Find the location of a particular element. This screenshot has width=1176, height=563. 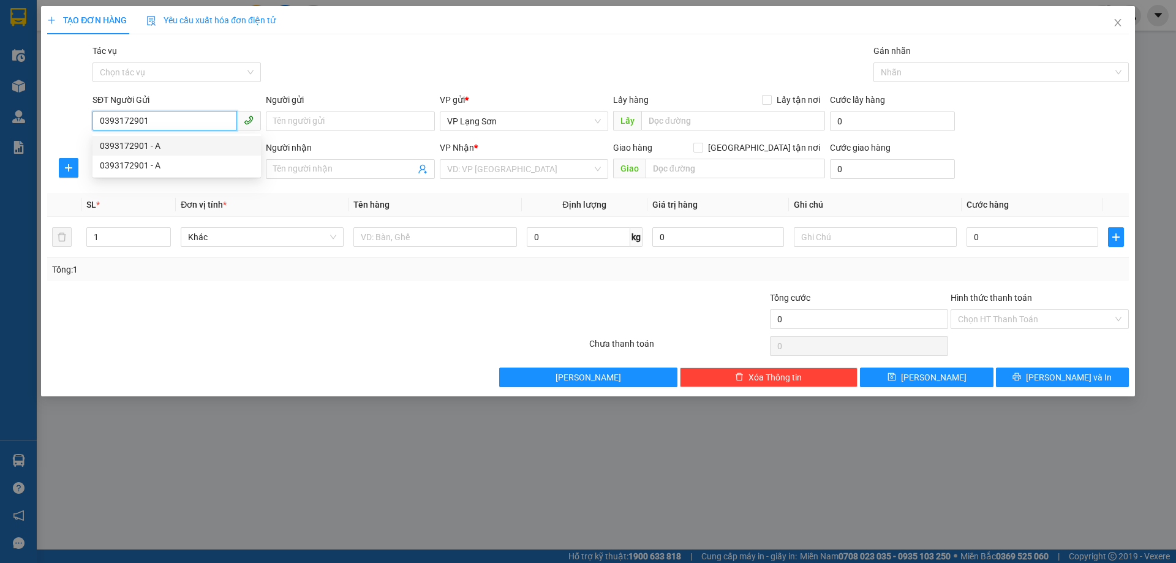

button: deleteXóa Thông tin is located at coordinates (769, 377).